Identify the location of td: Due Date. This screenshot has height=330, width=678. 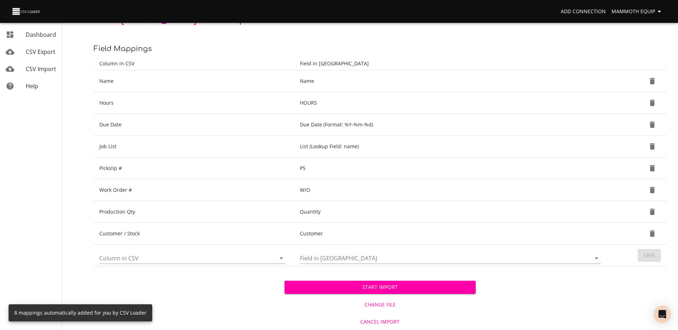
(194, 125).